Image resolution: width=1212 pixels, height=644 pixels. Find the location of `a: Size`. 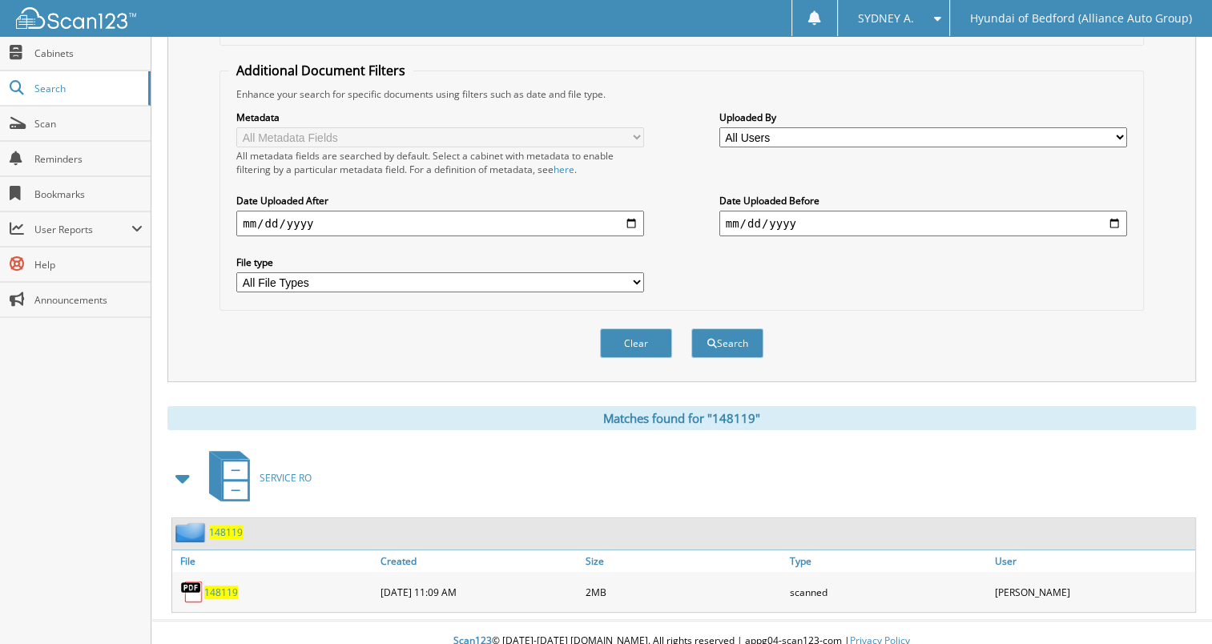

a: Size is located at coordinates (683, 561).